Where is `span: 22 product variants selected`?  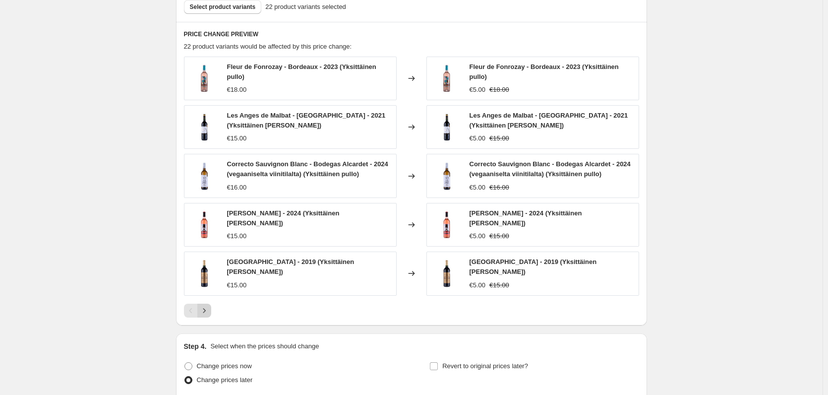 span: 22 product variants selected is located at coordinates (305, 7).